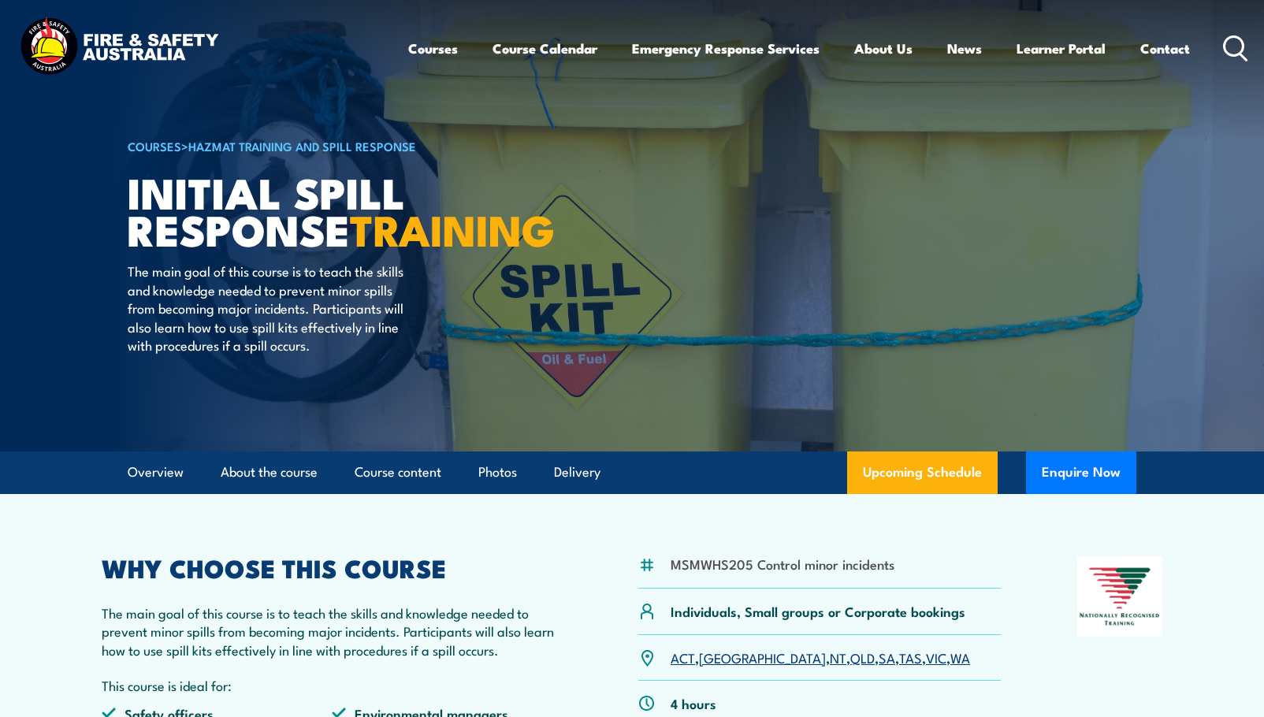  I want to click on a: NT, so click(838, 657).